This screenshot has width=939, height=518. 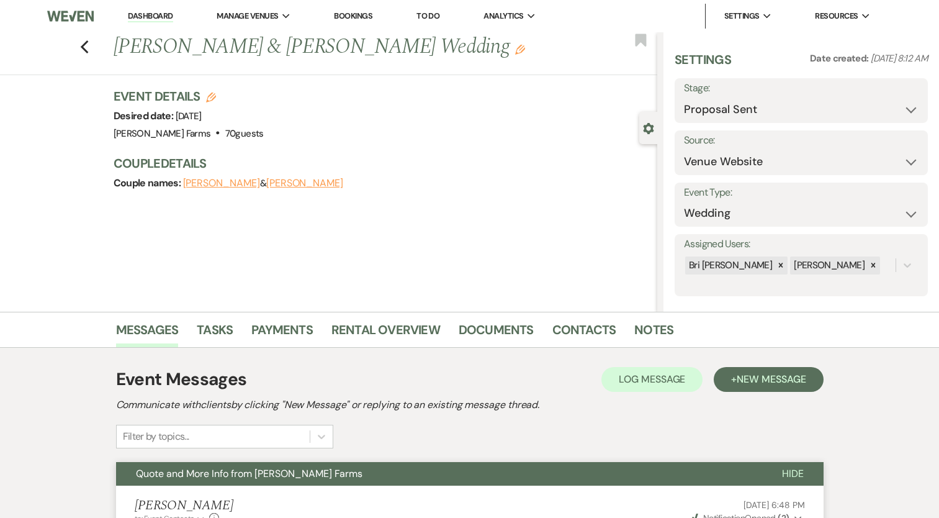 I want to click on span: 70 guests, so click(x=245, y=133).